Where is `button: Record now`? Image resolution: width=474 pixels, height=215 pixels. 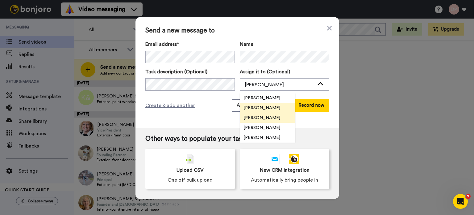 button: Record now is located at coordinates (311, 105).